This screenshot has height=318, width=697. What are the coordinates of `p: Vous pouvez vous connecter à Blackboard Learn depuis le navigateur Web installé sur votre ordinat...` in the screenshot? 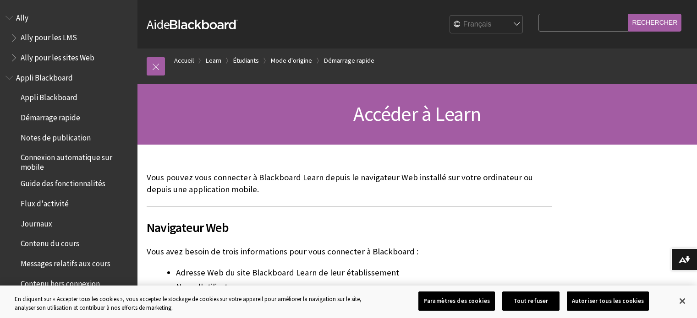 It's located at (349, 184).